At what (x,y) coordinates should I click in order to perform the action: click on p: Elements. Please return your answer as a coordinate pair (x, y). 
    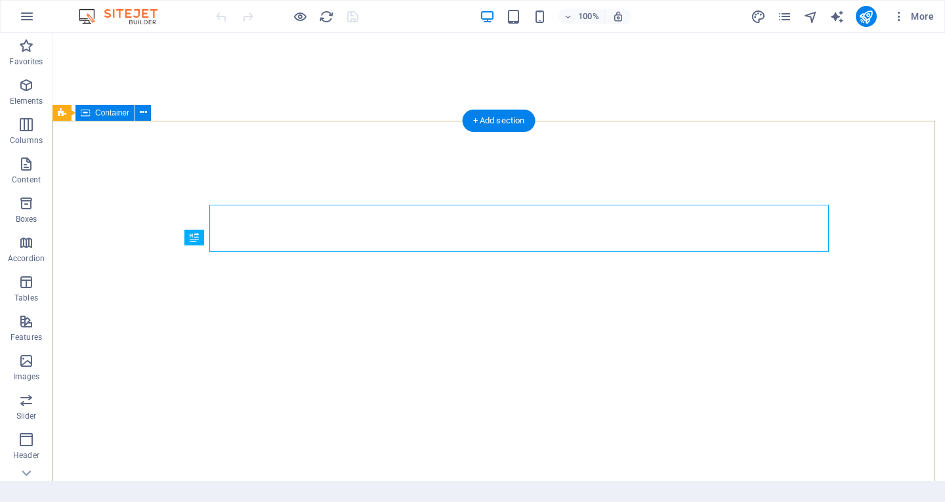
    Looking at the image, I should click on (26, 101).